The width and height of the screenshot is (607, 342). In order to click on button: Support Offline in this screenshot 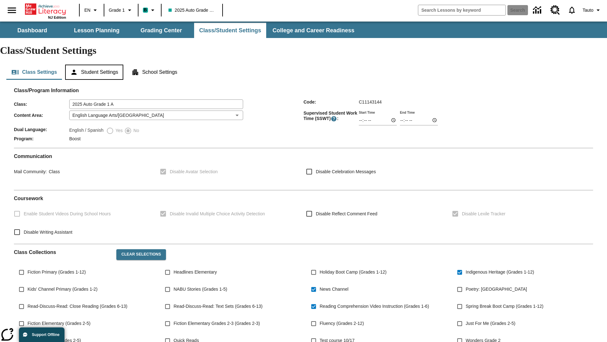, I will do `click(42, 334)`.